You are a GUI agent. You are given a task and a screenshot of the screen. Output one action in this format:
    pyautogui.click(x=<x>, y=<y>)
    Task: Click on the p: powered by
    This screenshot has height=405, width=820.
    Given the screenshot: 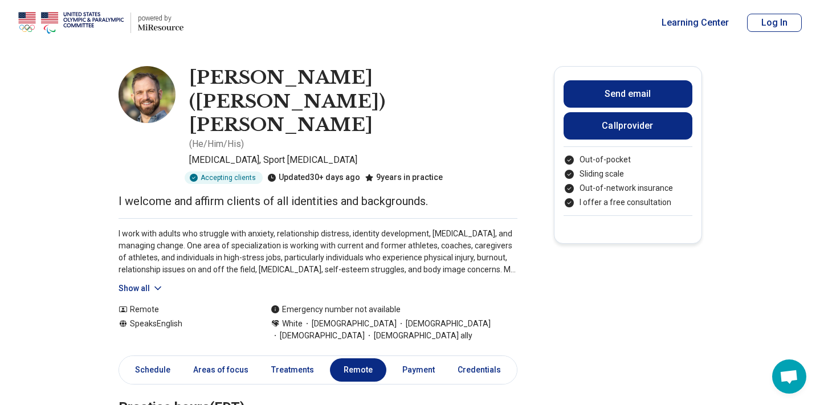 What is the action you would take?
    pyautogui.click(x=161, y=18)
    